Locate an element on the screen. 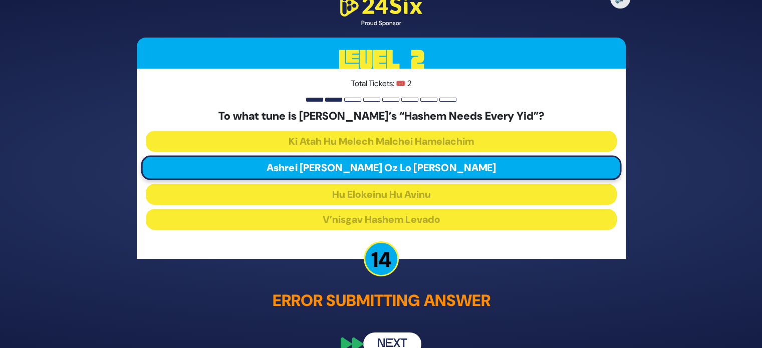 This screenshot has width=762, height=348. button: Ki Atah Hu Melech Malchei Hamelachim is located at coordinates (381, 141).